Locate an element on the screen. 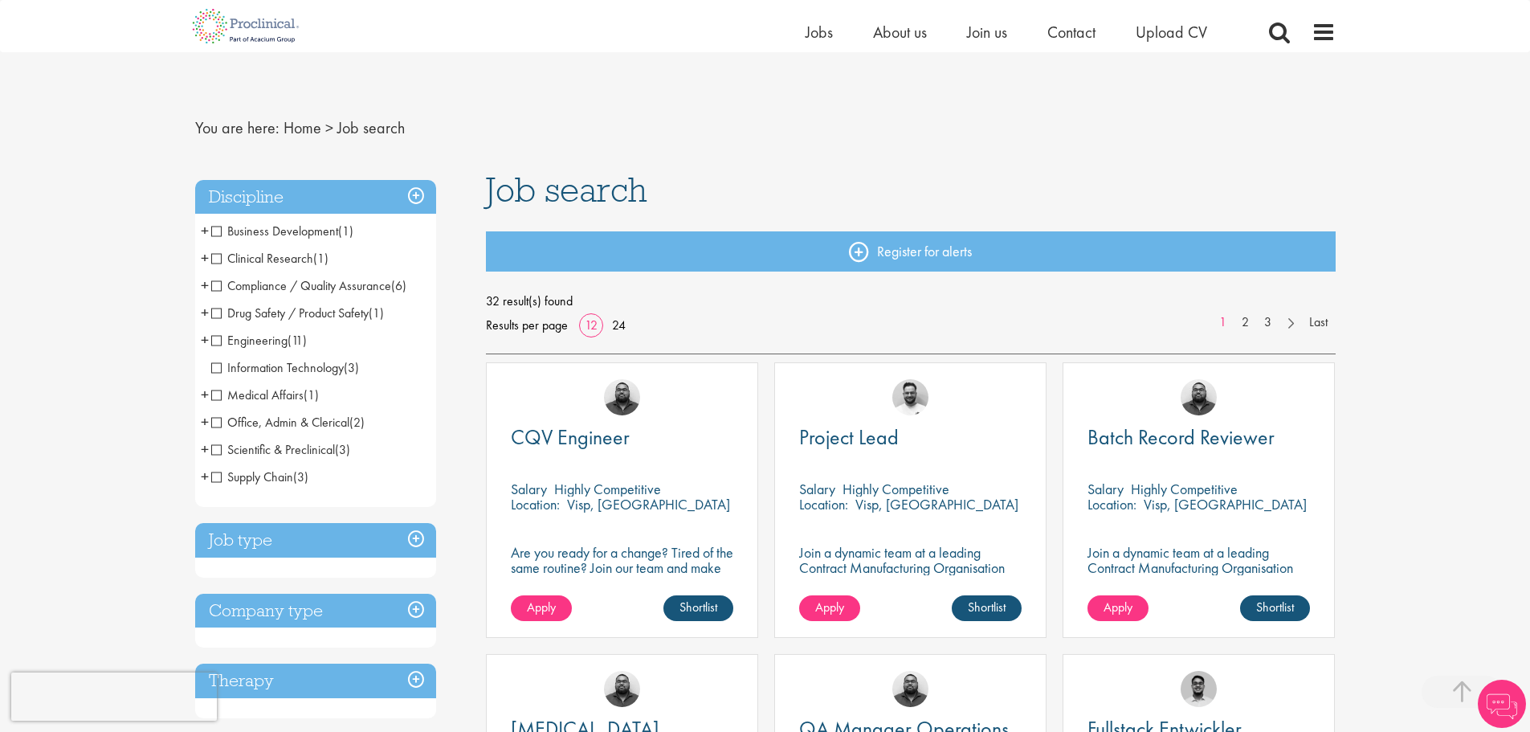  a: Timothy Deschamps is located at coordinates (1198, 688).